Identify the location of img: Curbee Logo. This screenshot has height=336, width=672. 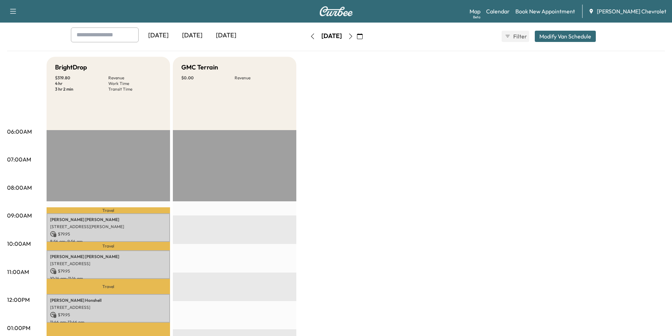
(336, 11).